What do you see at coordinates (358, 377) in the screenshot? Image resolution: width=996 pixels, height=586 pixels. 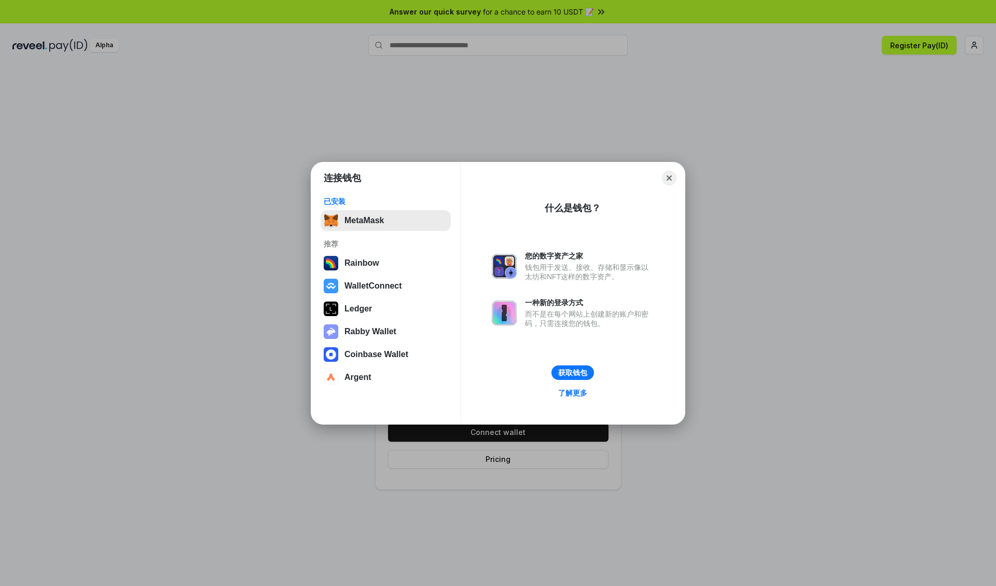 I see `div: Argent` at bounding box center [358, 377].